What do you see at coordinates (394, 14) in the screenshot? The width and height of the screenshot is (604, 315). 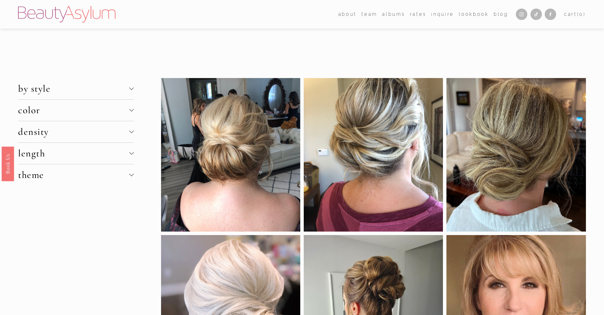 I see `a: albums` at bounding box center [394, 14].